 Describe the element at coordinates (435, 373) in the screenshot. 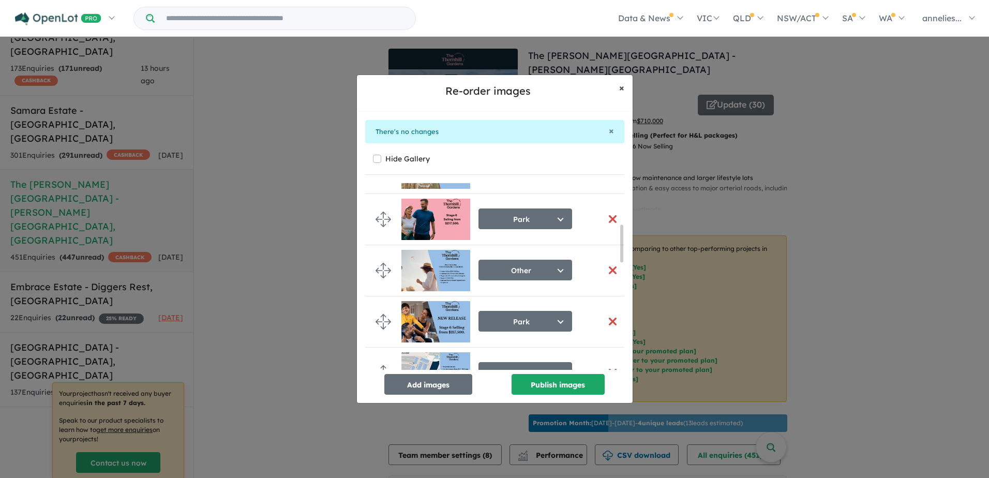

I see `img: The%20Thornhill%20Gardens%20Estate%20-%20Thornhill%20Park___1742865541.jpg` at that location.